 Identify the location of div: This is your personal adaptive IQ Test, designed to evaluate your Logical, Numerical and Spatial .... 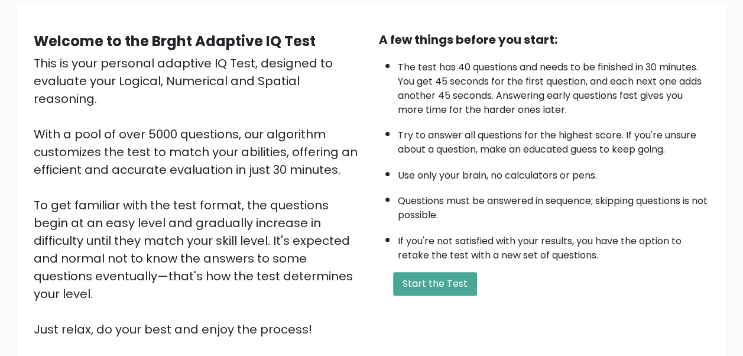
(199, 196).